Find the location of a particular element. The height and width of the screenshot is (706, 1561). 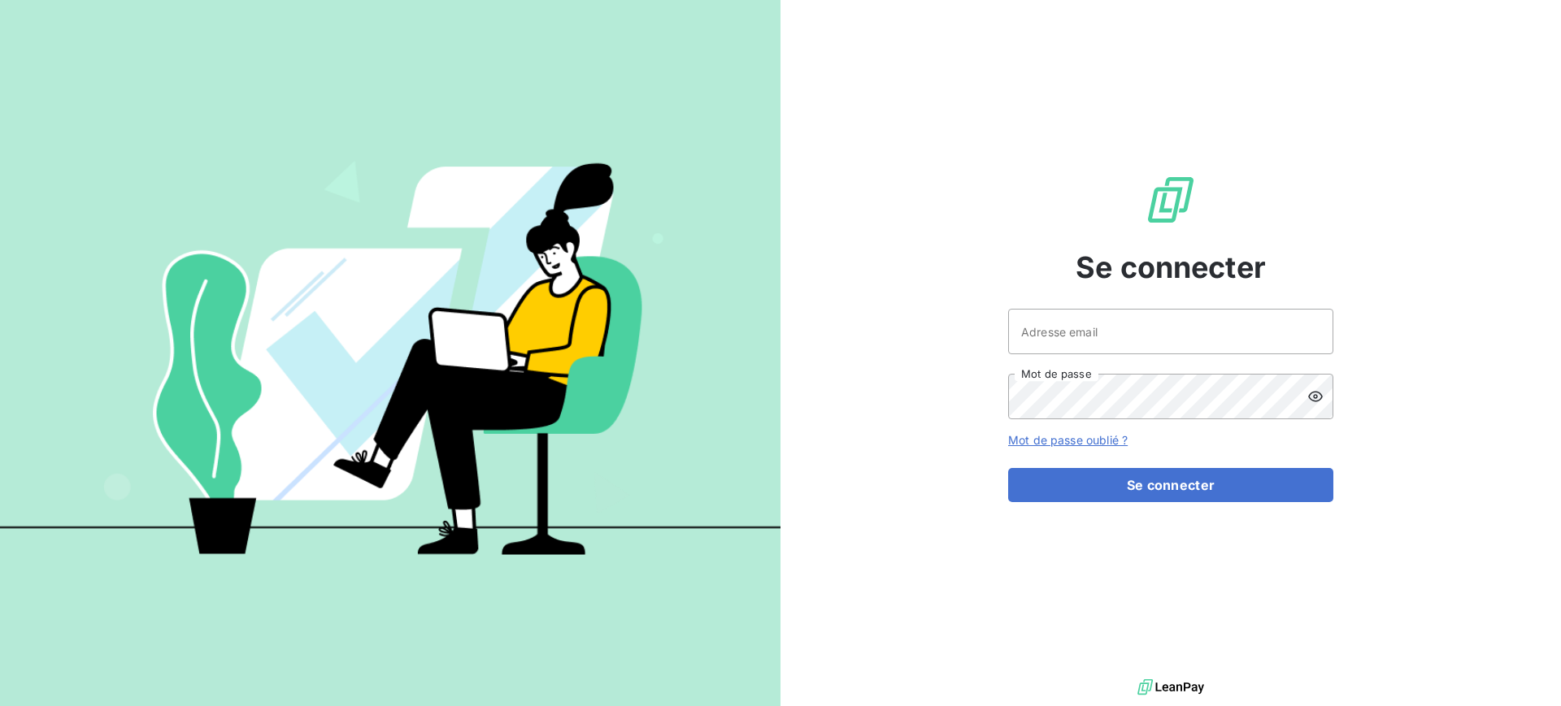

button: Se connecter is located at coordinates (1170, 485).